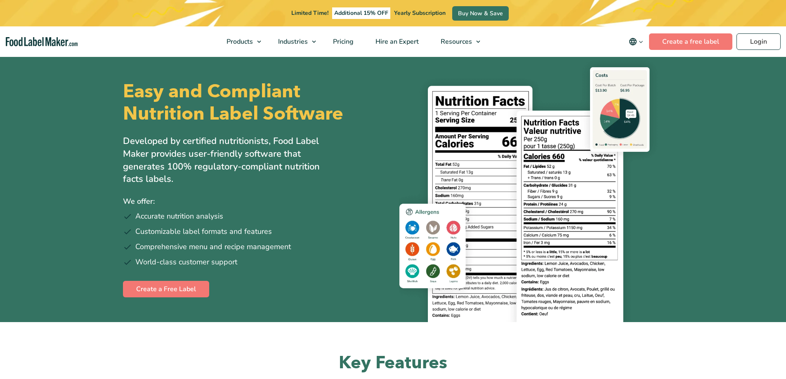 This screenshot has width=786, height=379. What do you see at coordinates (294, 42) in the screenshot?
I see `a: Industries` at bounding box center [294, 42].